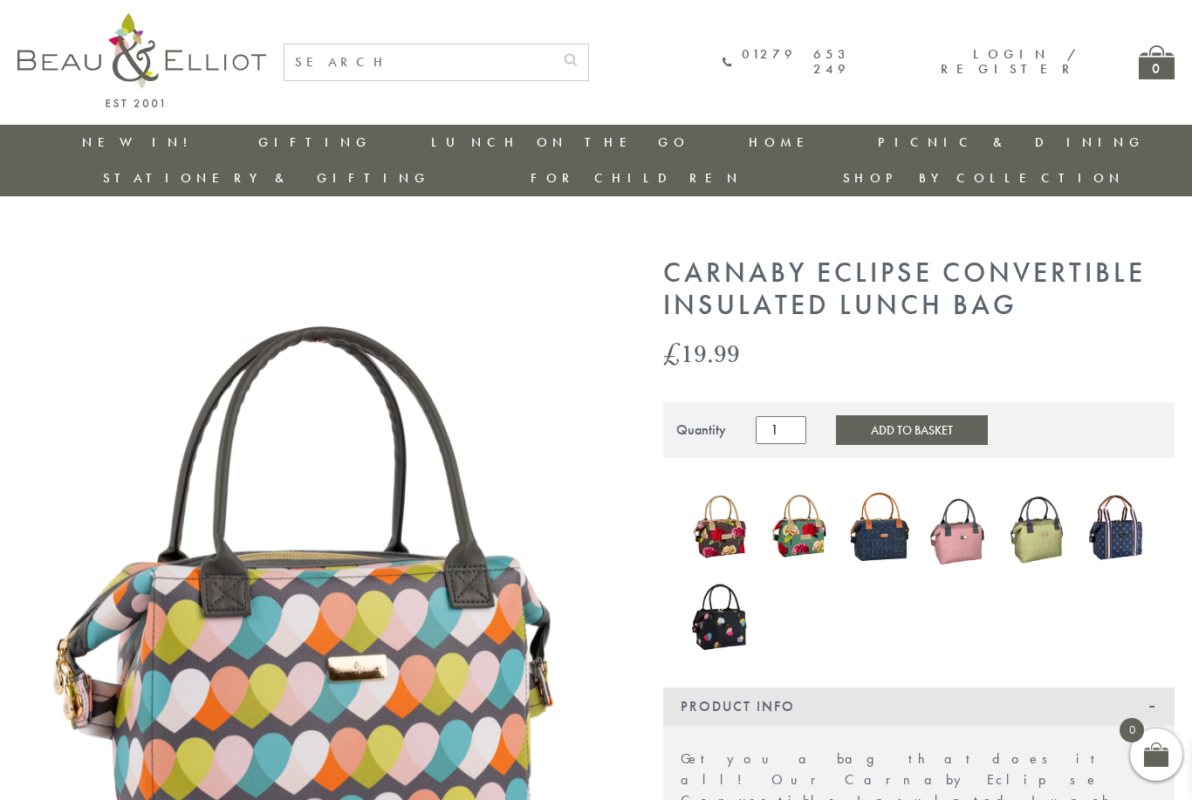  What do you see at coordinates (720, 529) in the screenshot?
I see `a: Sarah Kelleher Lunch Bag Dark Stone` at bounding box center [720, 529].